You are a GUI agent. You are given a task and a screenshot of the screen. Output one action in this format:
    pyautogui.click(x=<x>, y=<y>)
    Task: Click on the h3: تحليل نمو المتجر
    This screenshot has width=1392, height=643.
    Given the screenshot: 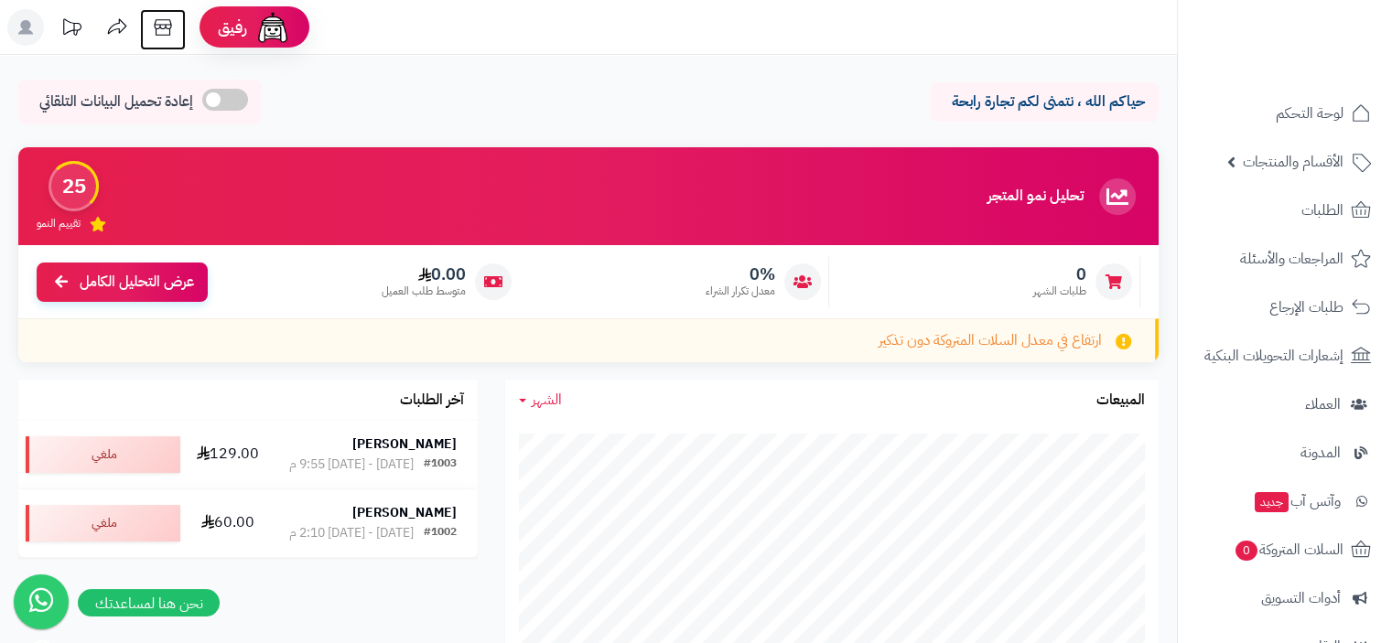 What is the action you would take?
    pyautogui.click(x=1035, y=197)
    